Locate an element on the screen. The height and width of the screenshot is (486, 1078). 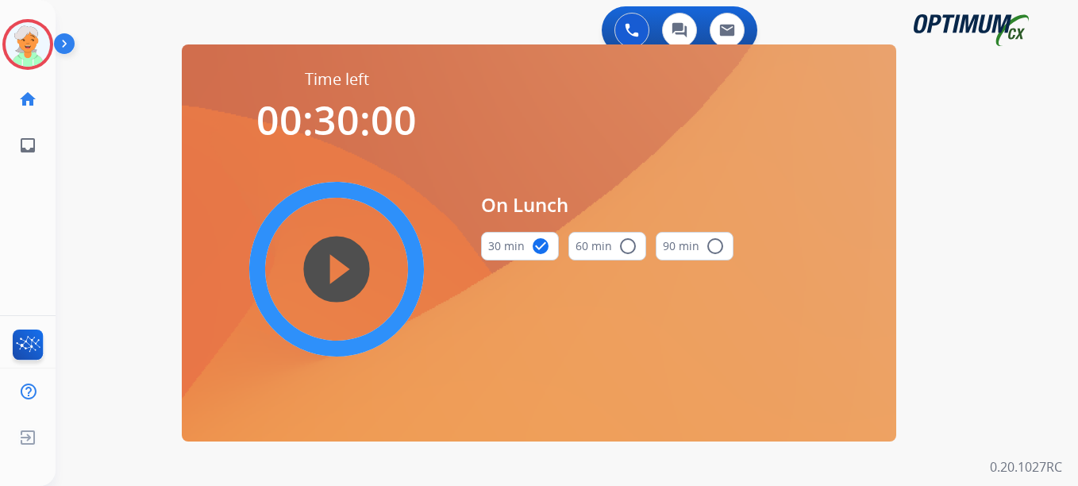
button: 30 min is located at coordinates (520, 246).